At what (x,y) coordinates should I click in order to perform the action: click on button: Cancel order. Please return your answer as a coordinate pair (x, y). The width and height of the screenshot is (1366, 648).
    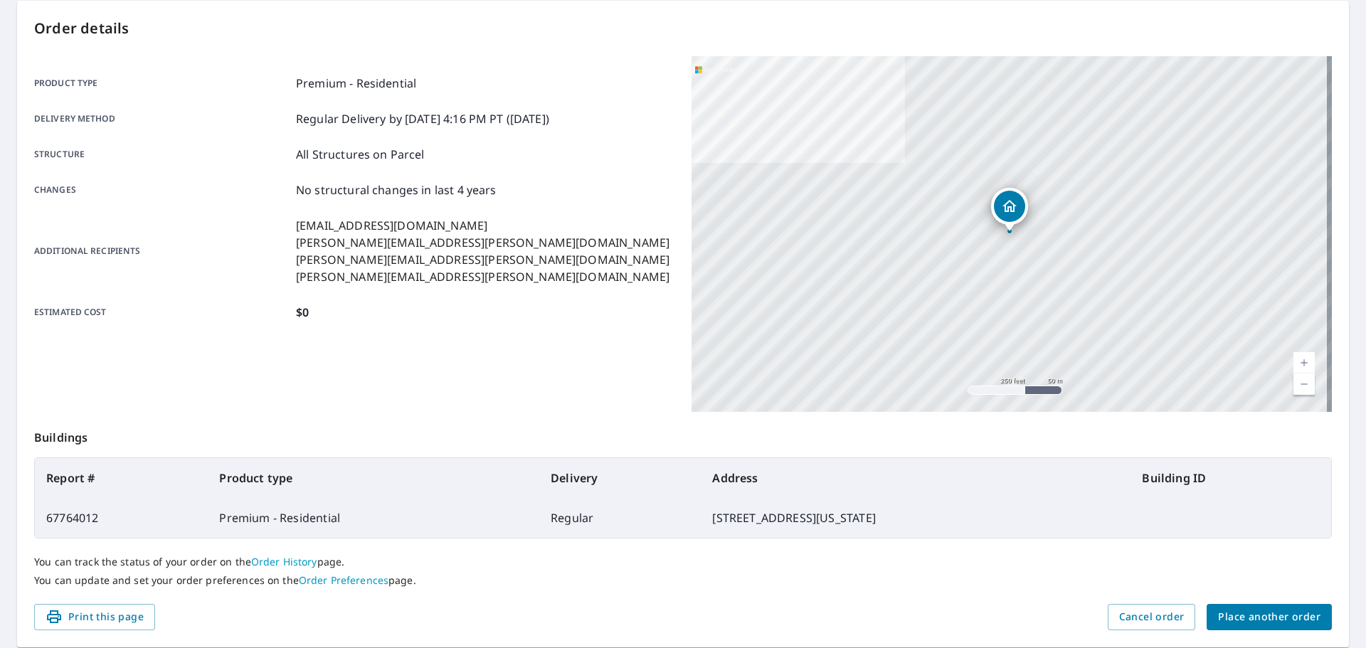
    Looking at the image, I should click on (1152, 617).